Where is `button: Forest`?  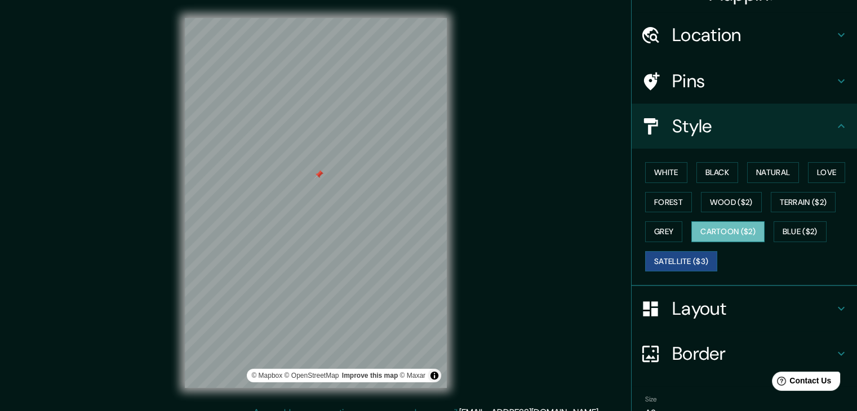 button: Forest is located at coordinates (668, 202).